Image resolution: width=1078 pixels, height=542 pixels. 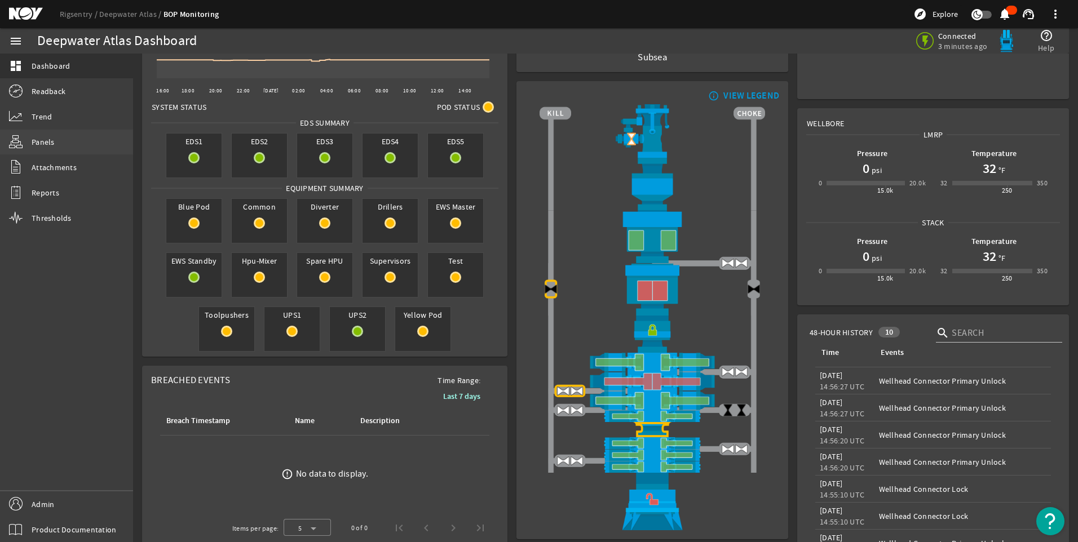 What do you see at coordinates (920, 14) in the screenshot?
I see `mat-icon: explore` at bounding box center [920, 14].